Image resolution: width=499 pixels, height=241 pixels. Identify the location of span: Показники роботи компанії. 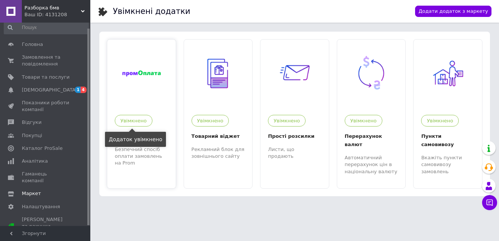
(46, 106).